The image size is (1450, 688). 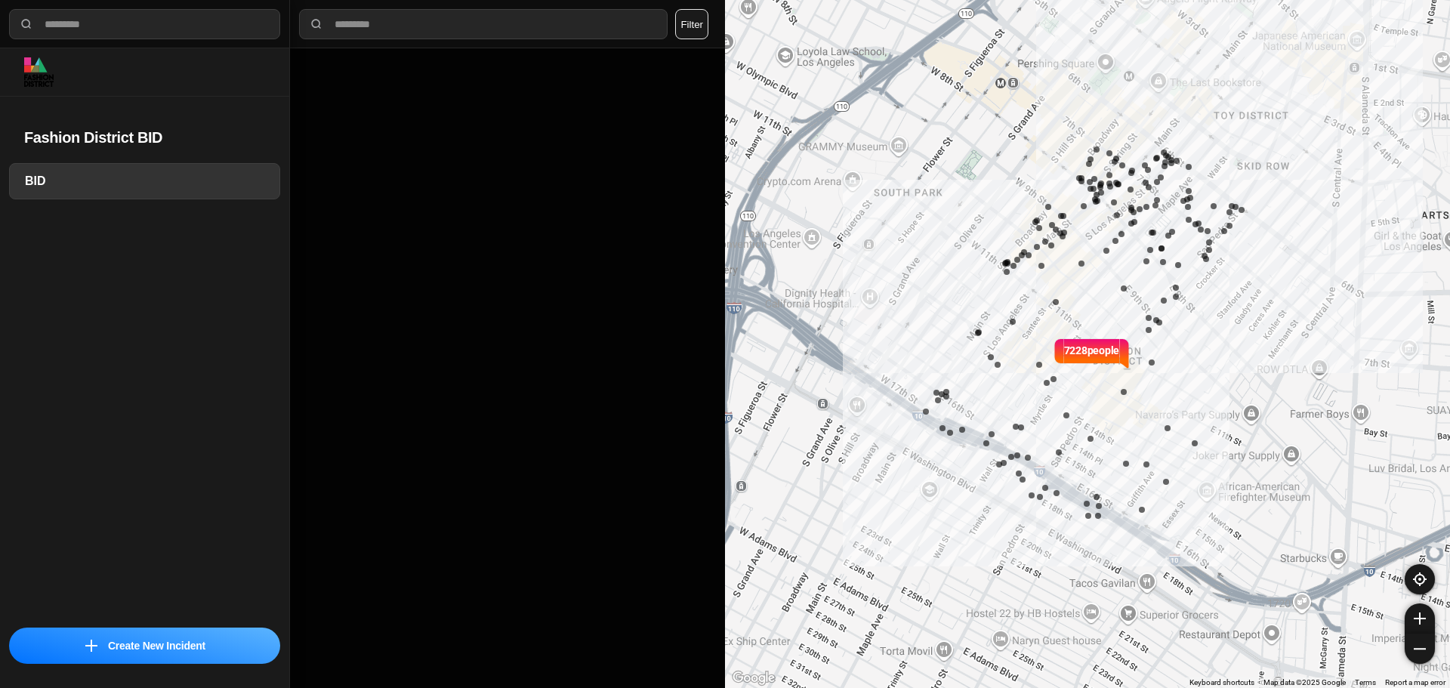 I want to click on img: icon, so click(x=91, y=646).